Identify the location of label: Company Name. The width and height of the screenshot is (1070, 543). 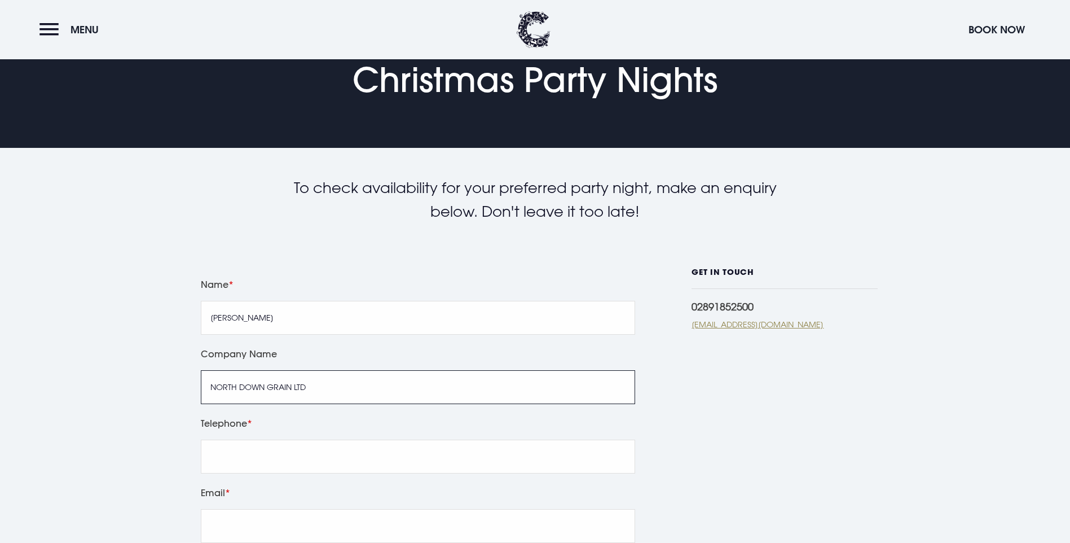
(418, 354).